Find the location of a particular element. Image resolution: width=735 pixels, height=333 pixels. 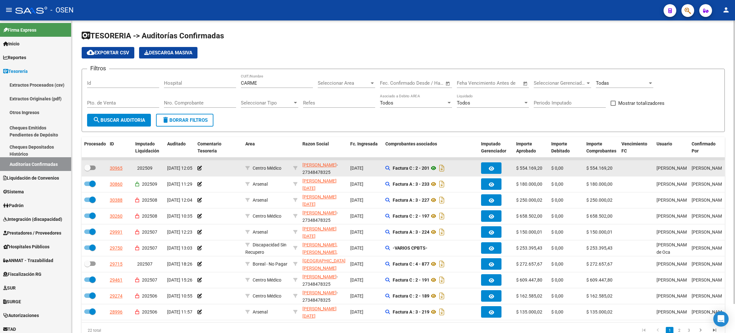

span: Autorizaciones is located at coordinates (21, 315).